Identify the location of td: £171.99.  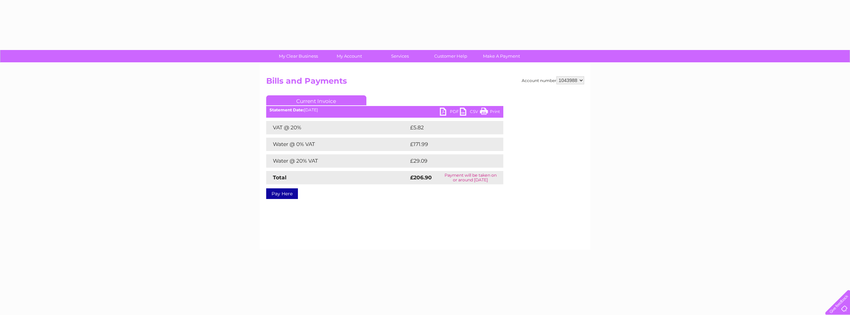
(449, 145).